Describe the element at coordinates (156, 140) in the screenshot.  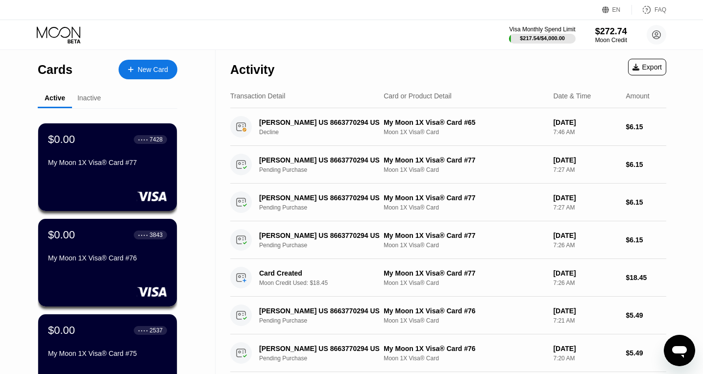
I see `div: 7428` at that location.